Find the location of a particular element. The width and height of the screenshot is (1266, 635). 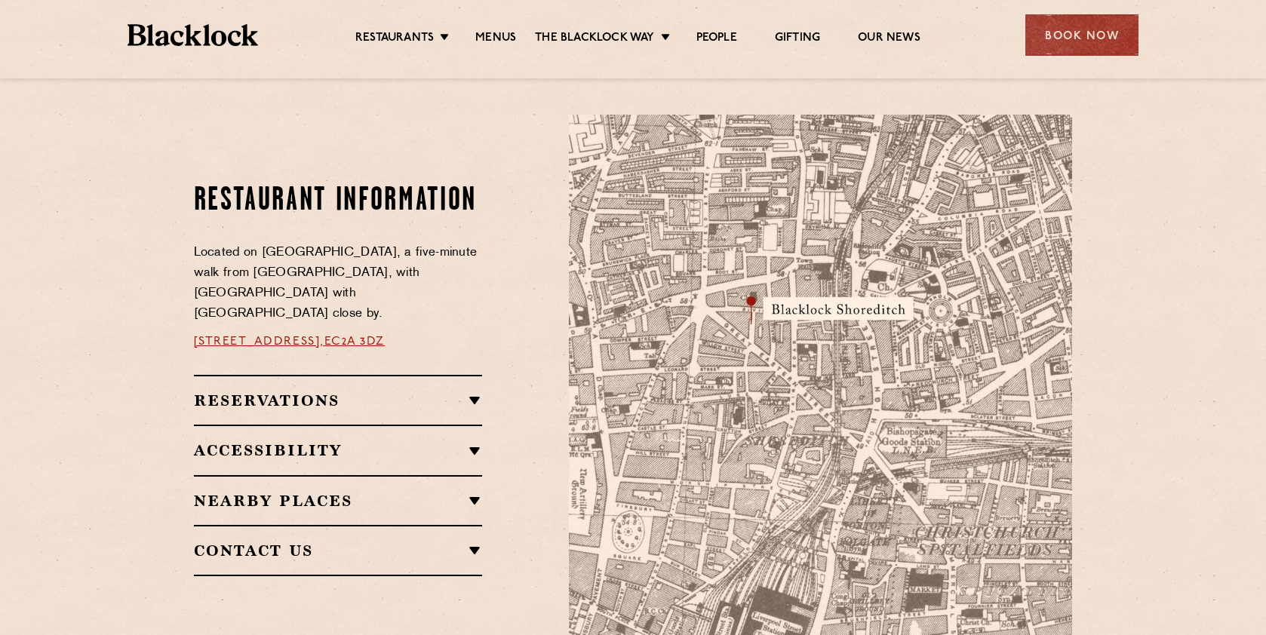

h2: Restaurant Information is located at coordinates (338, 201).